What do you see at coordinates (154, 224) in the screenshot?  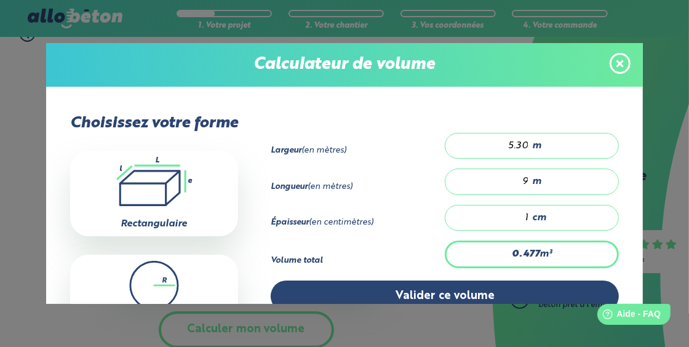 I see `label: Rectangulaire` at bounding box center [154, 224].